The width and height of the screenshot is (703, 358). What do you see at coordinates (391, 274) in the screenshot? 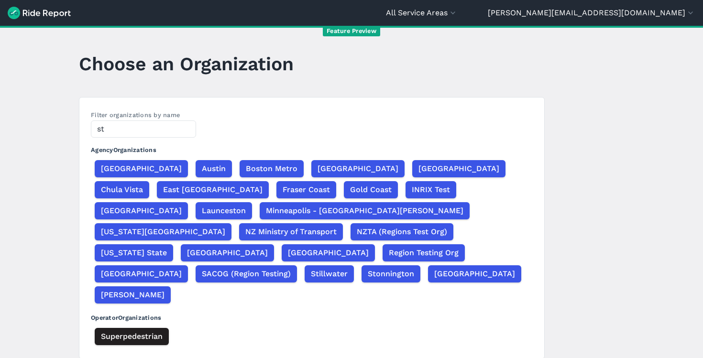
I see `button: Stonnington` at bounding box center [391, 274].